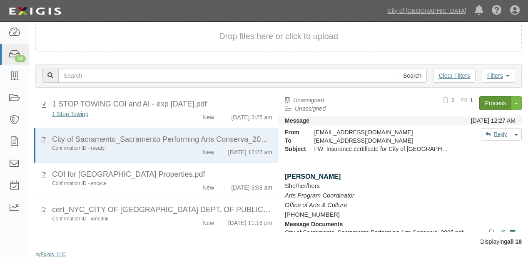 This screenshot has height=257, width=528. Describe the element at coordinates (114, 219) in the screenshot. I see `div: Confirmation ID - 4me9nk` at that location.